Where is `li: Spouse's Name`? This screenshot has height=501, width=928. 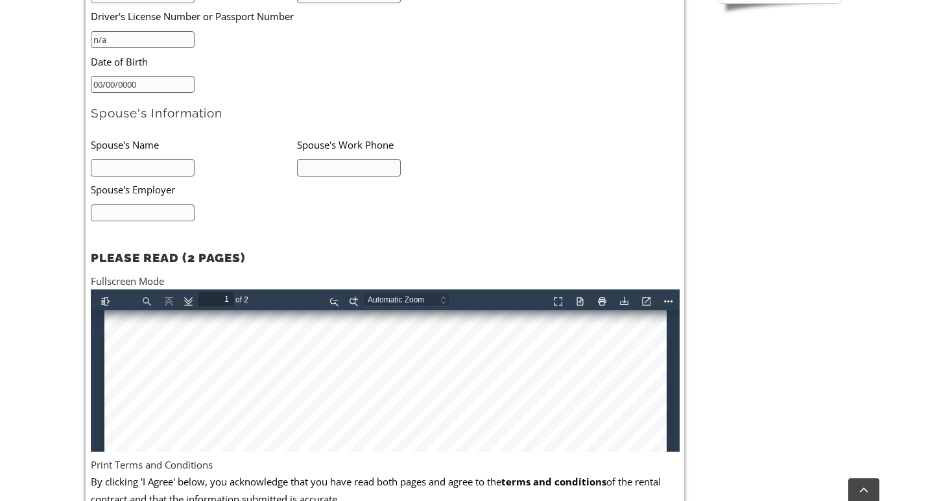
li: Spouse's Name is located at coordinates (194, 144).